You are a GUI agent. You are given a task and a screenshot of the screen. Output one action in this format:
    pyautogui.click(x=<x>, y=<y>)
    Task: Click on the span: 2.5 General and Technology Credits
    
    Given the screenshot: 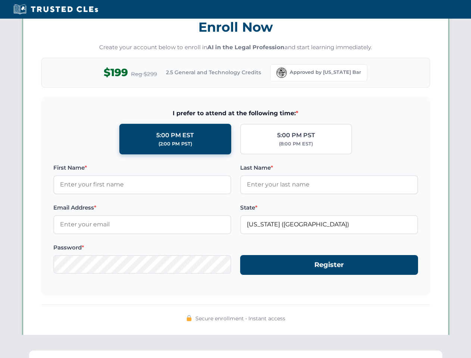 What is the action you would take?
    pyautogui.click(x=213, y=72)
    